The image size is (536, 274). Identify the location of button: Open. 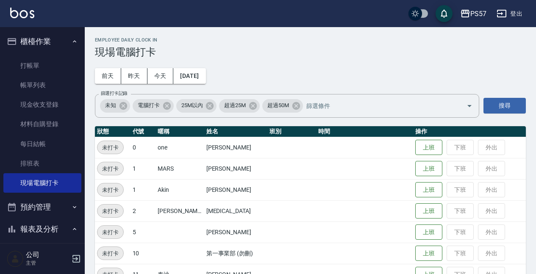
(470, 106).